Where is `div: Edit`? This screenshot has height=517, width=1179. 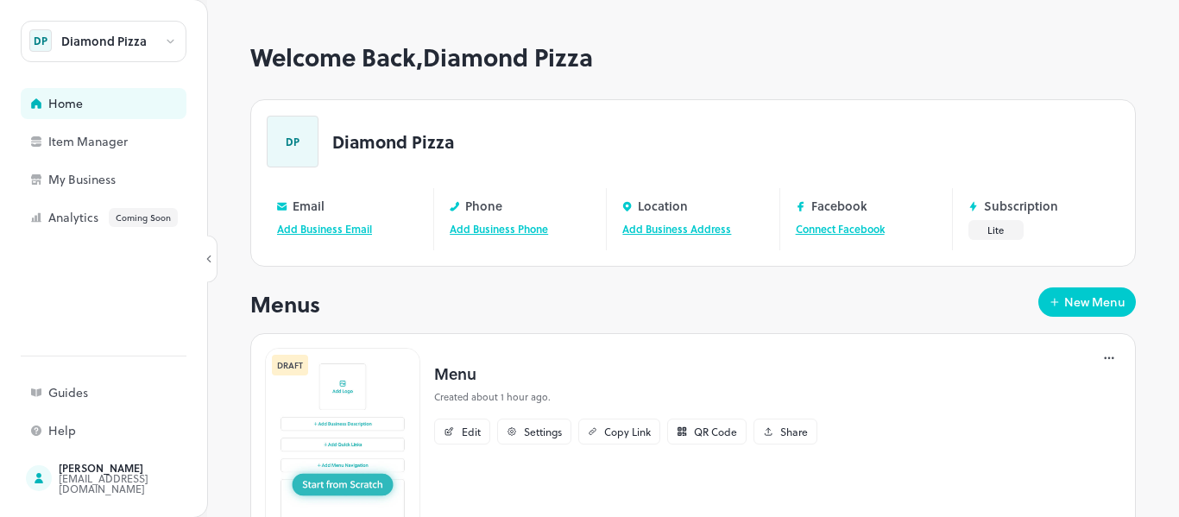
div: Edit is located at coordinates (471, 432).